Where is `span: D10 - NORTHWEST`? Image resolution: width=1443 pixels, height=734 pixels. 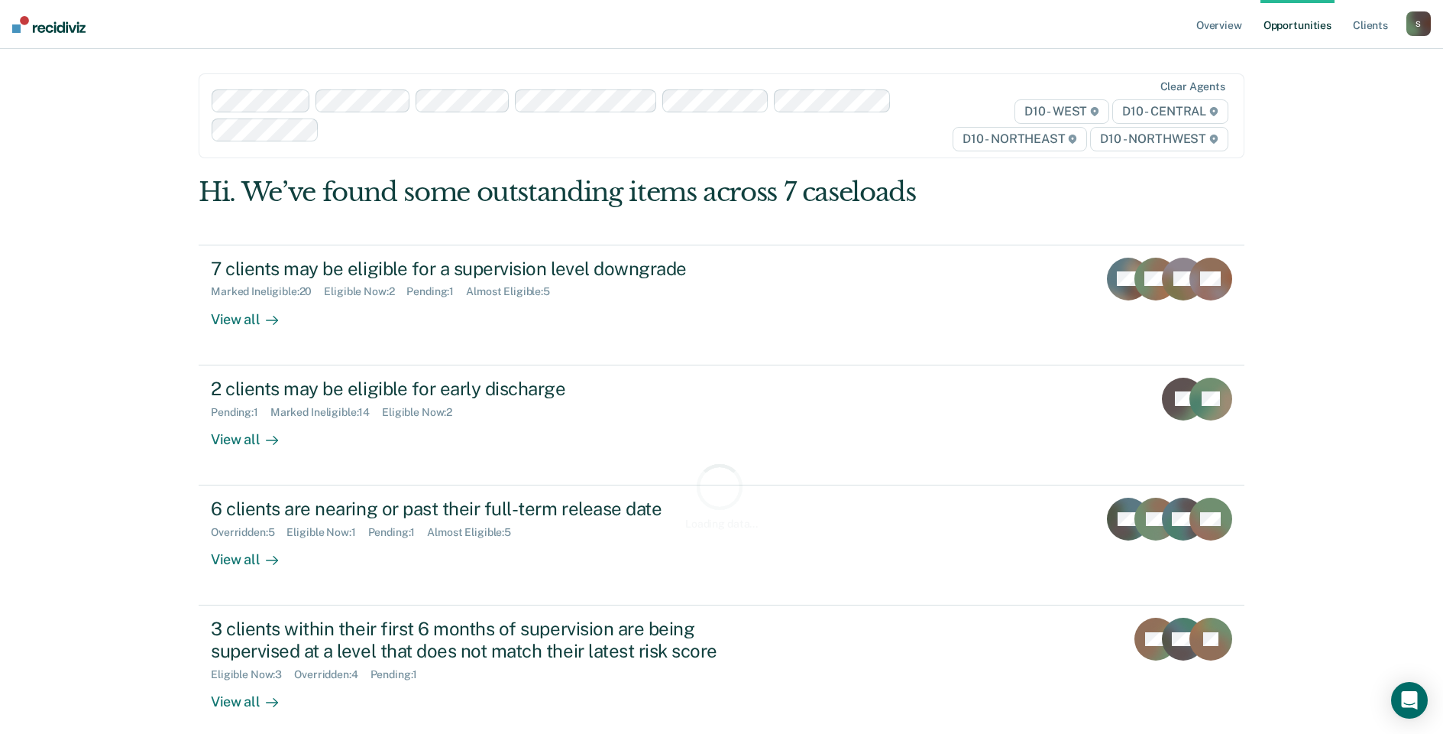
span: D10 - NORTHWEST is located at coordinates (1159, 139).